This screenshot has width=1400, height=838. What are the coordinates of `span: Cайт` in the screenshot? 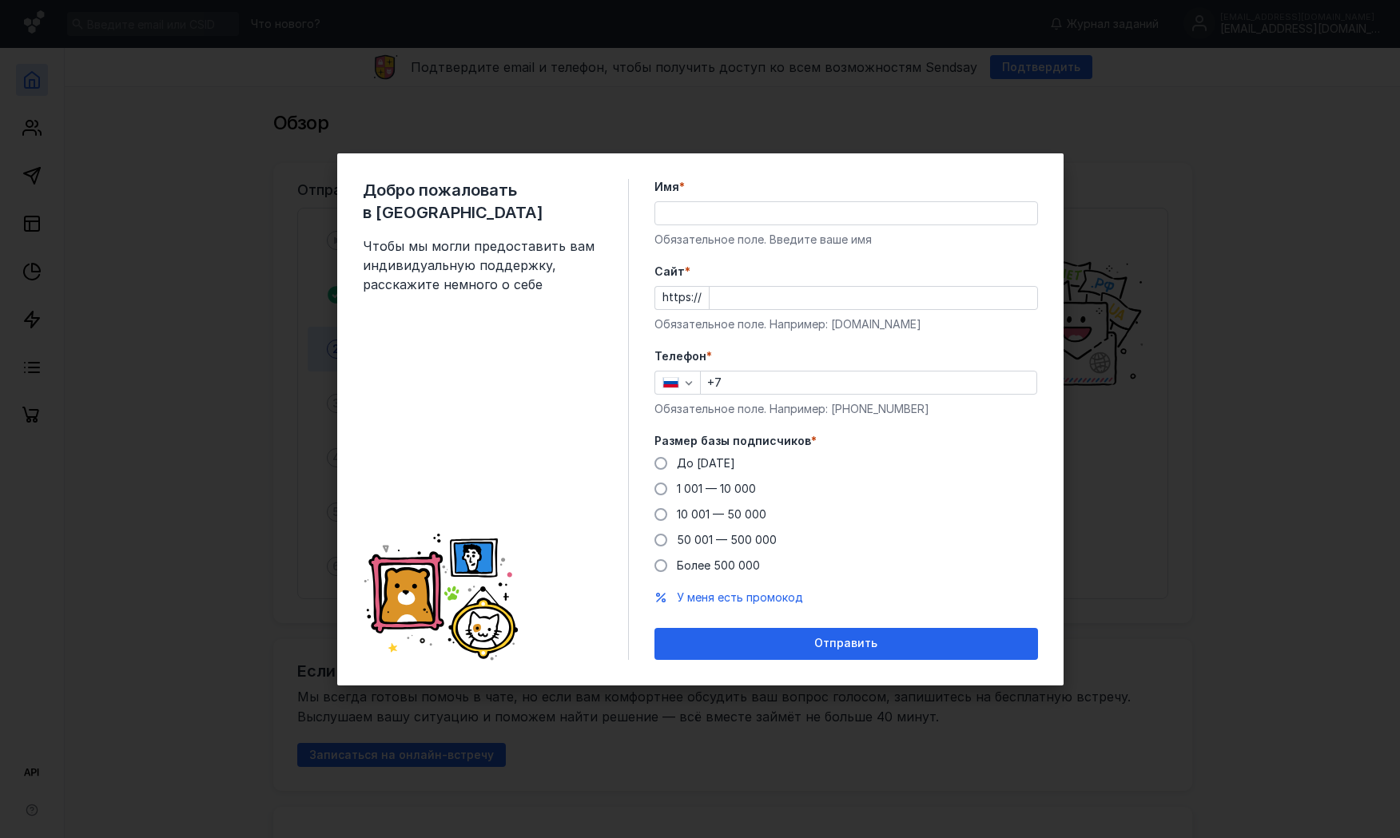 It's located at (670, 272).